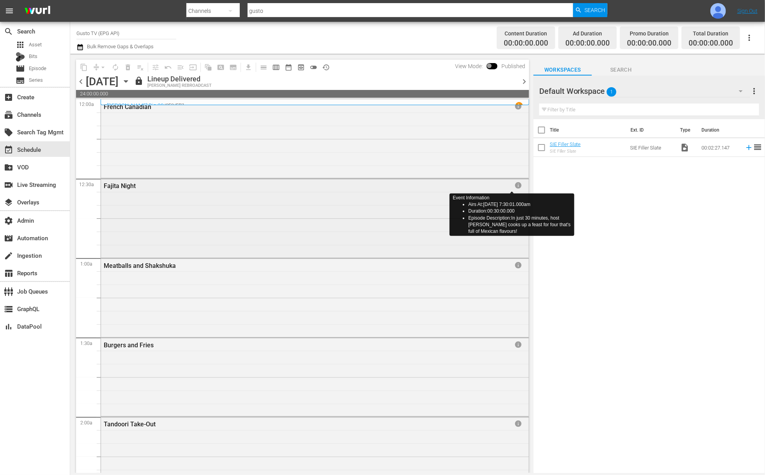 This screenshot has width=765, height=475. I want to click on span: Update Metadata from Key Asset, so click(193, 67).